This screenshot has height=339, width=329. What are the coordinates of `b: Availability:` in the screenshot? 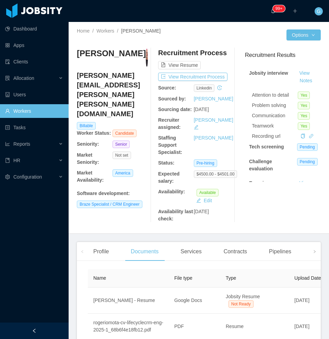 It's located at (171, 192).